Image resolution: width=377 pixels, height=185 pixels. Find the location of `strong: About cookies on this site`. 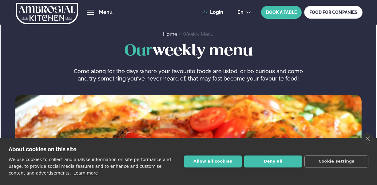

strong: About cookies on this site is located at coordinates (42, 149).